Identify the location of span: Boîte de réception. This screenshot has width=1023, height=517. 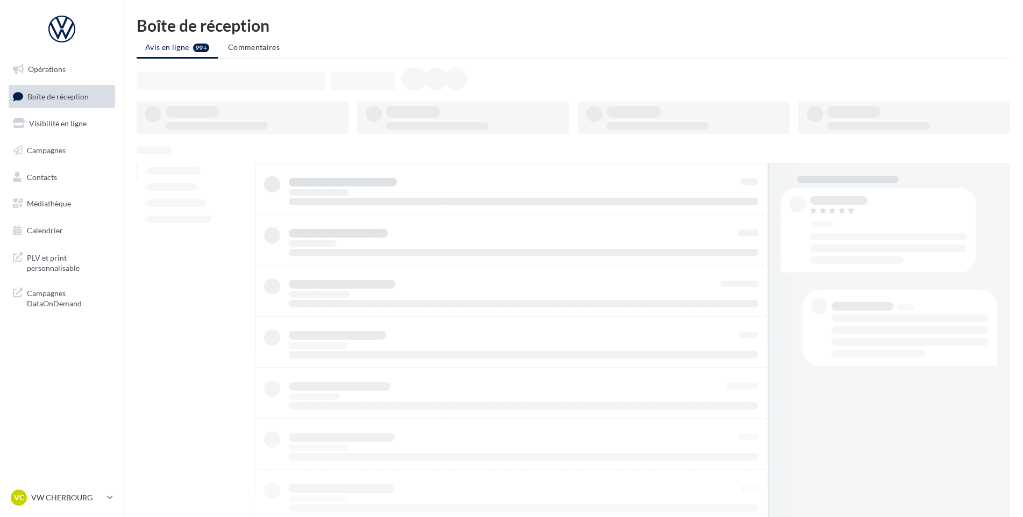
(58, 96).